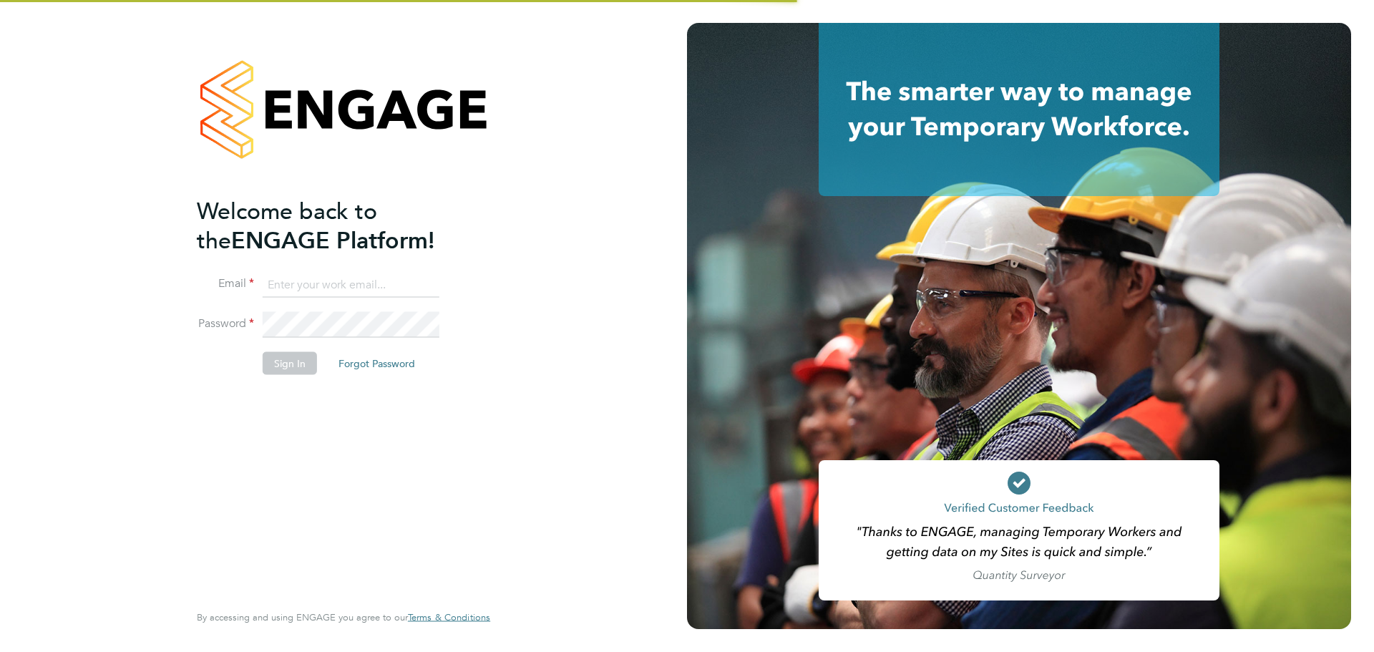 This screenshot has height=652, width=1374. What do you see at coordinates (225, 323) in the screenshot?
I see `label: Password` at bounding box center [225, 323].